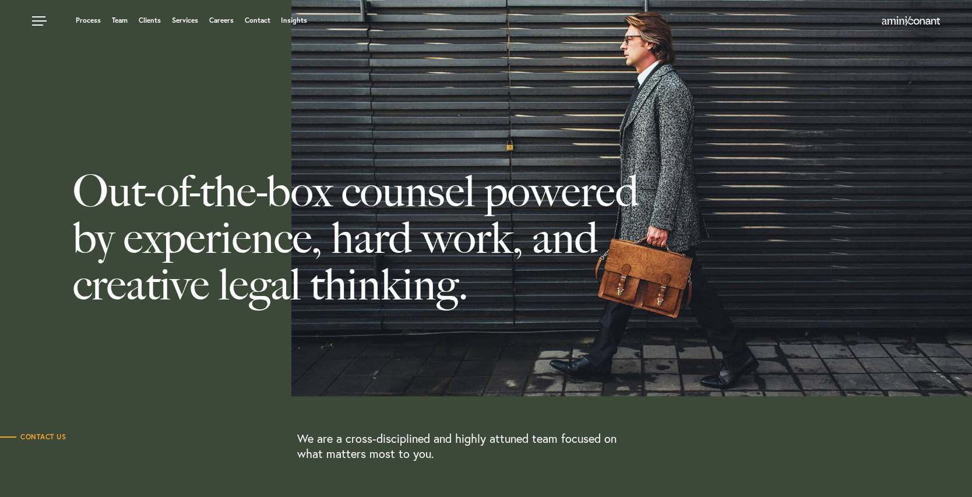  I want to click on a: Services, so click(185, 20).